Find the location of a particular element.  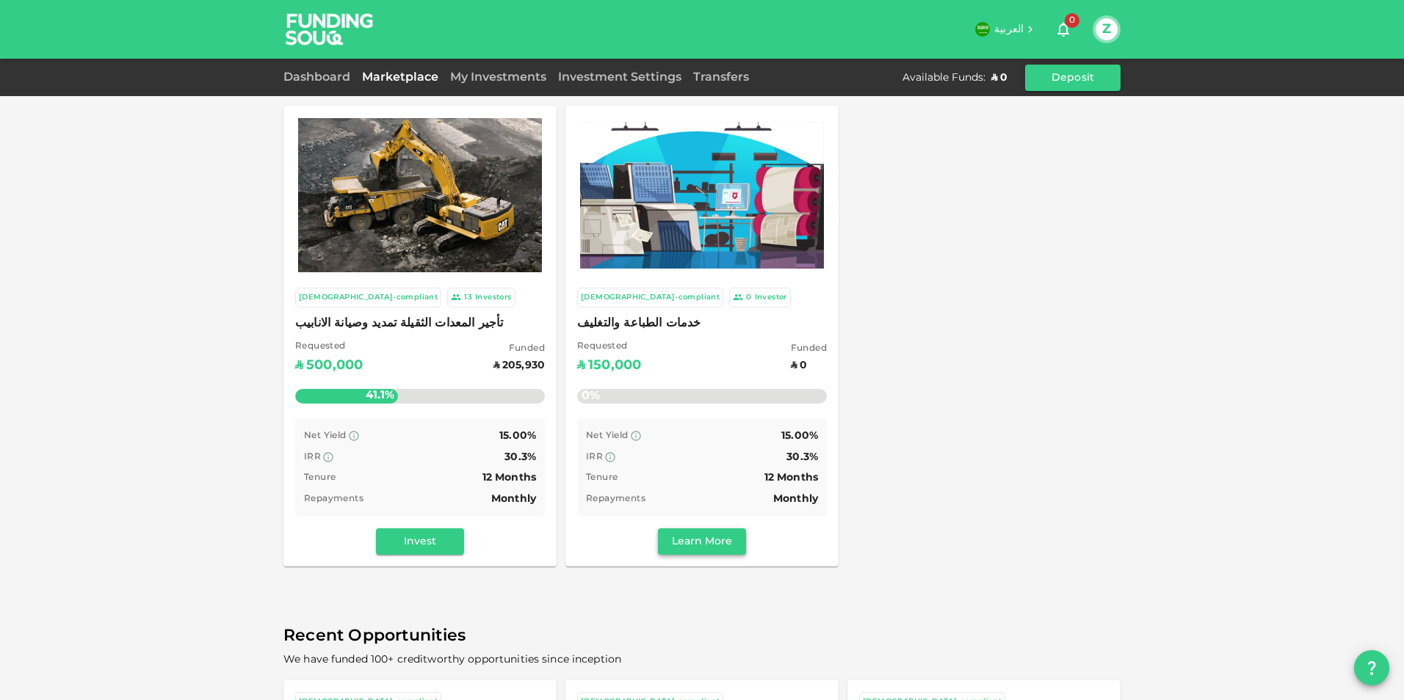

span: Recent Opportunities is located at coordinates (702, 637).